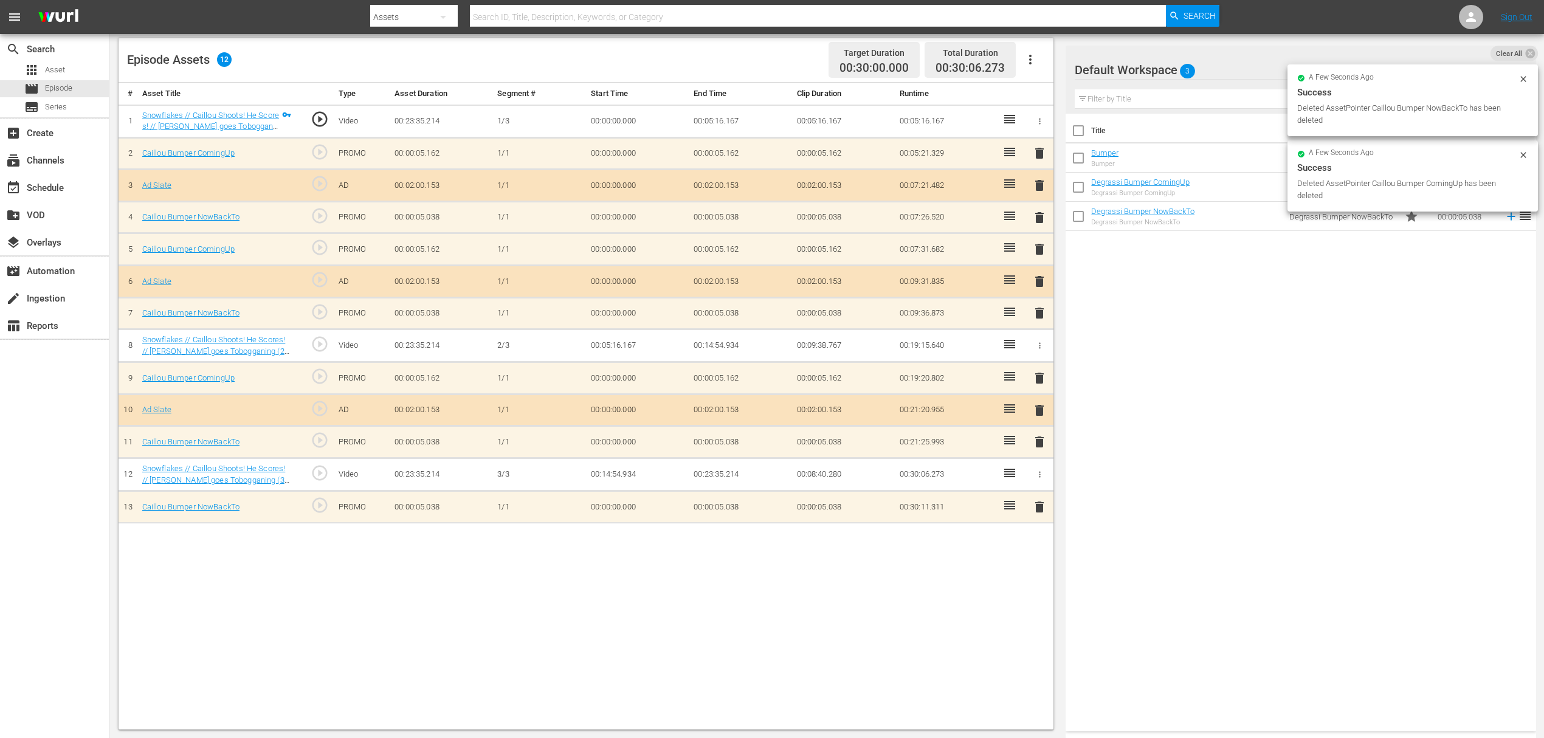 This screenshot has height=738, width=1544. What do you see at coordinates (128, 442) in the screenshot?
I see `td: 11` at bounding box center [128, 442].